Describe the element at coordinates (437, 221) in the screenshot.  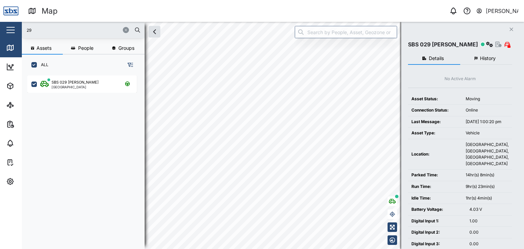
I see `div: Digital Input 1:` at that location.